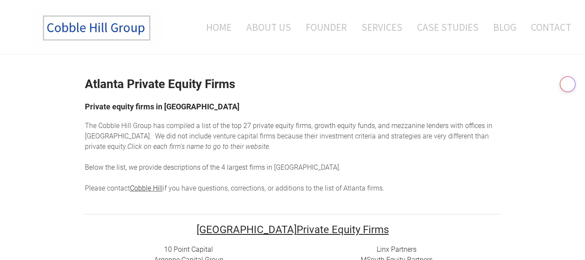 The width and height of the screenshot is (585, 260). I want to click on a: Services, so click(382, 27).